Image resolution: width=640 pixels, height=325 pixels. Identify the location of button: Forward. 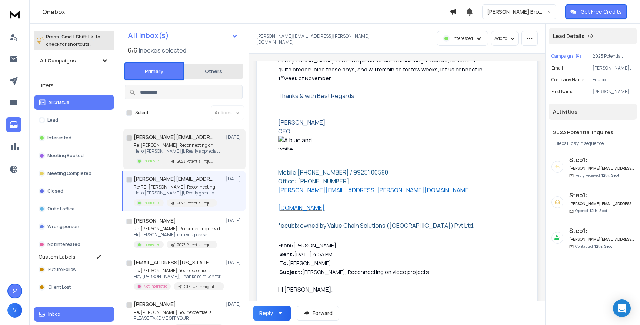
(318, 313).